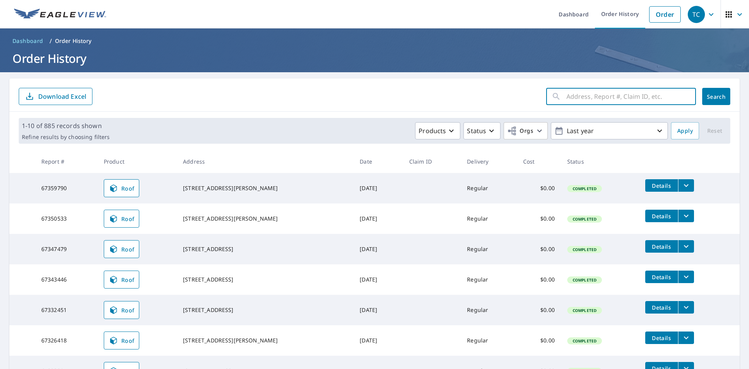  I want to click on td: 67326418, so click(66, 340).